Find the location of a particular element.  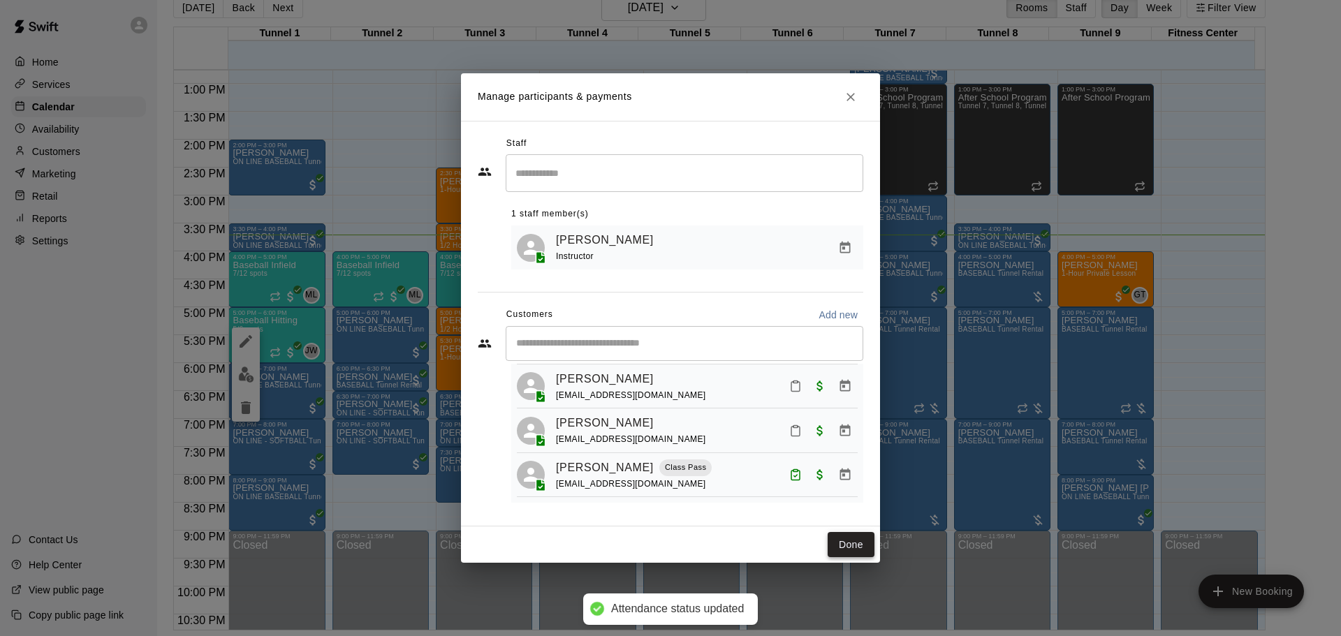

button: Add new is located at coordinates (838, 315).